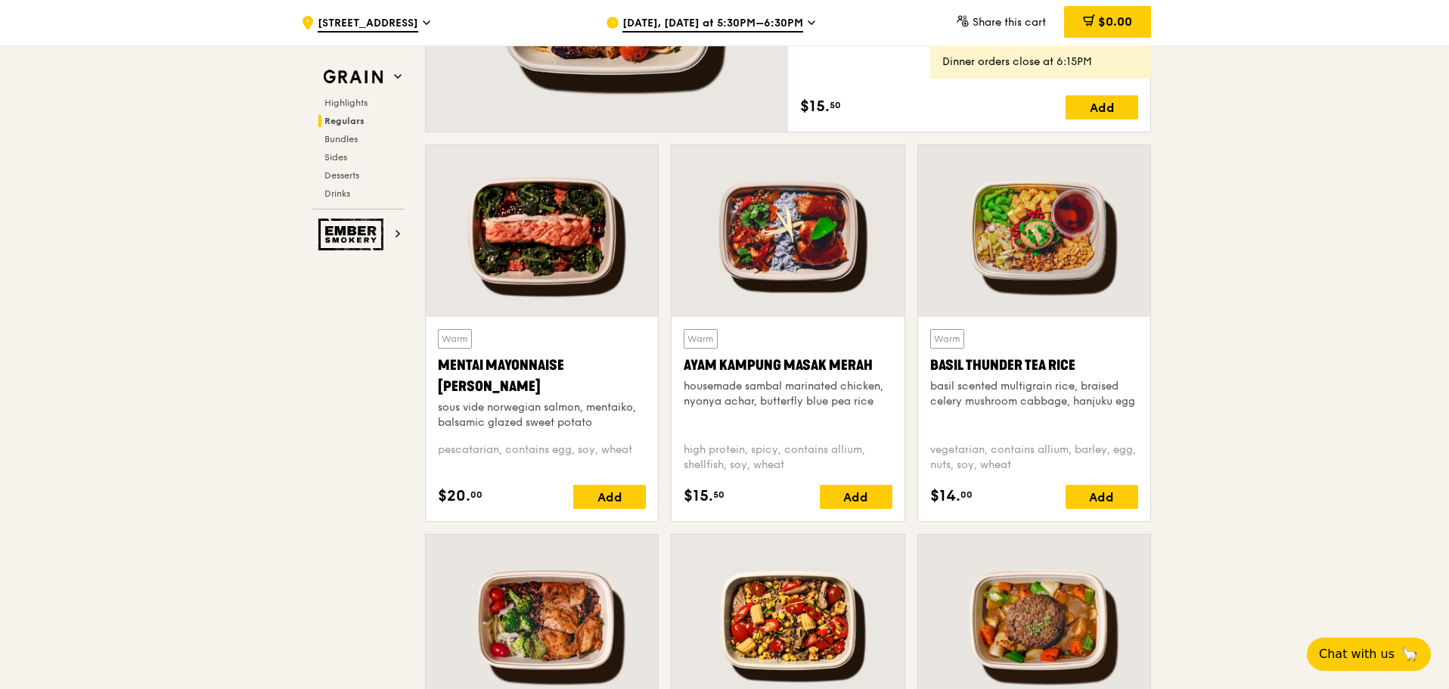 Image resolution: width=1449 pixels, height=689 pixels. Describe the element at coordinates (336, 157) in the screenshot. I see `span: Sides` at that location.